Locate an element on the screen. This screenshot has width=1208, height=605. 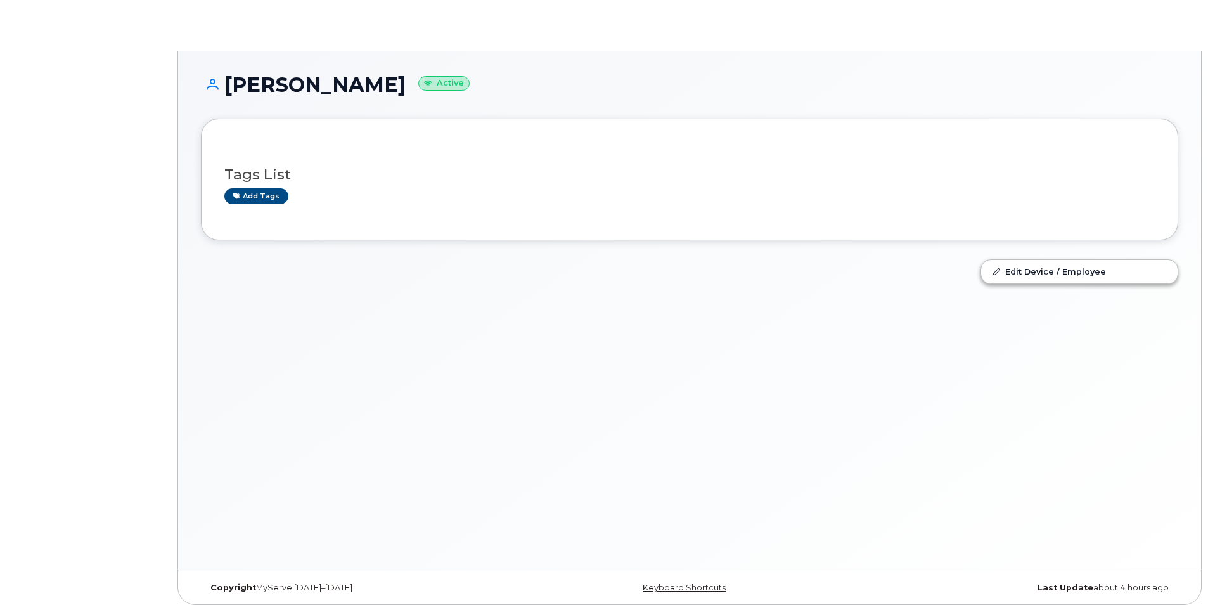
small: Active is located at coordinates (444, 83).